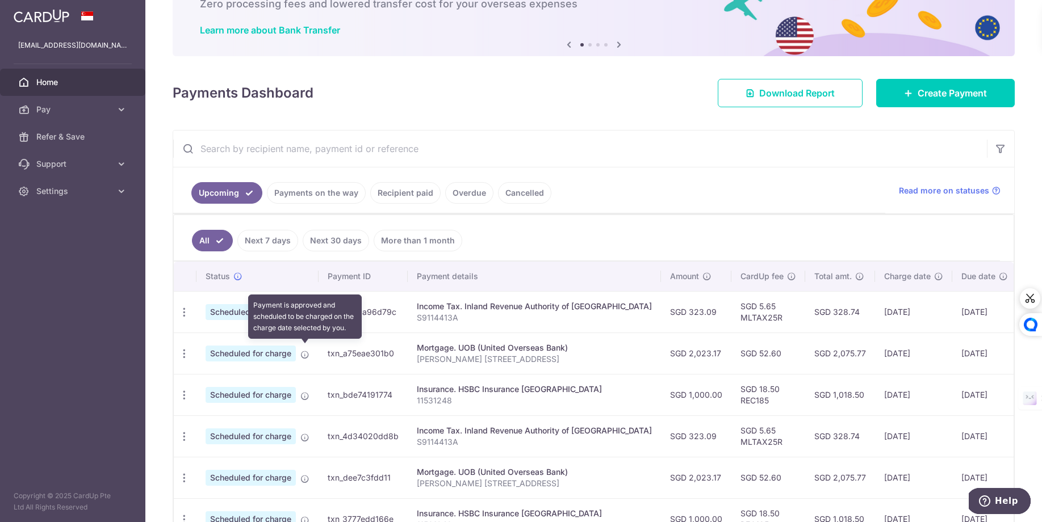  What do you see at coordinates (790, 93) in the screenshot?
I see `a: Download Report` at bounding box center [790, 93].